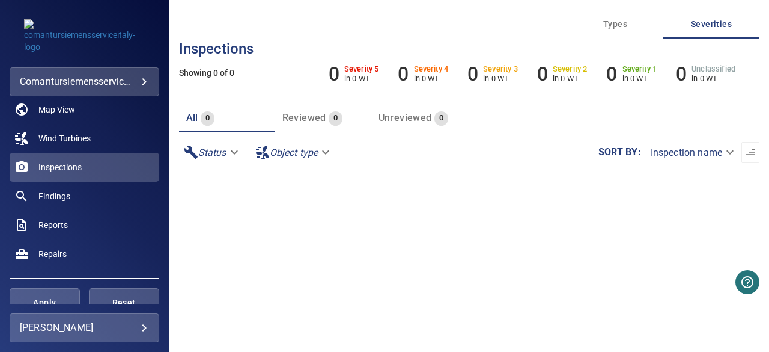  What do you see at coordinates (620, 152) in the screenshot?
I see `label: Sort by :` at bounding box center [620, 152].